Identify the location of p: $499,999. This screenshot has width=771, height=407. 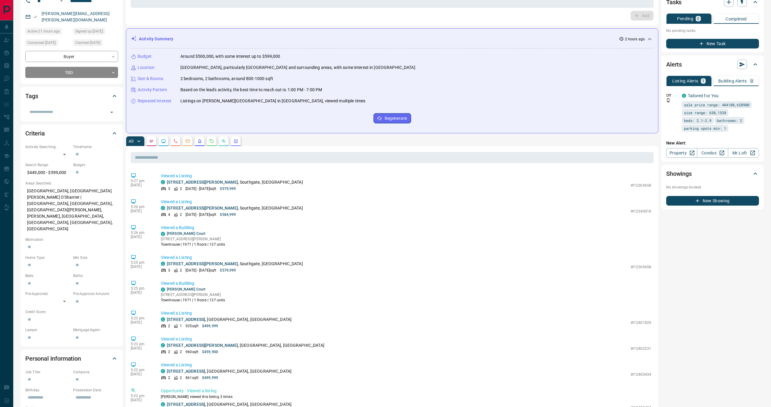
(210, 378).